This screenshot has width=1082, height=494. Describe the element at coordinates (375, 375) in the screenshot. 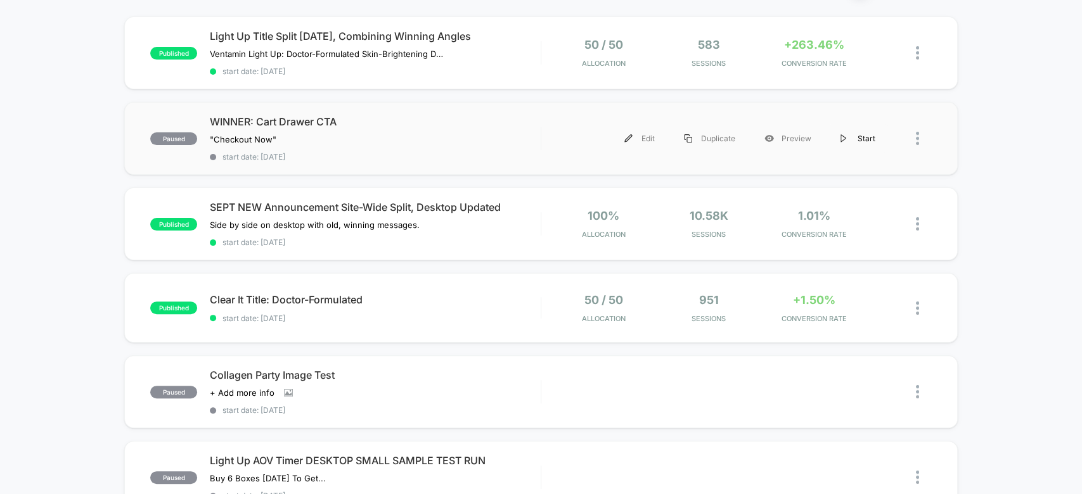

I see `span: Collagen Party Image Test` at that location.